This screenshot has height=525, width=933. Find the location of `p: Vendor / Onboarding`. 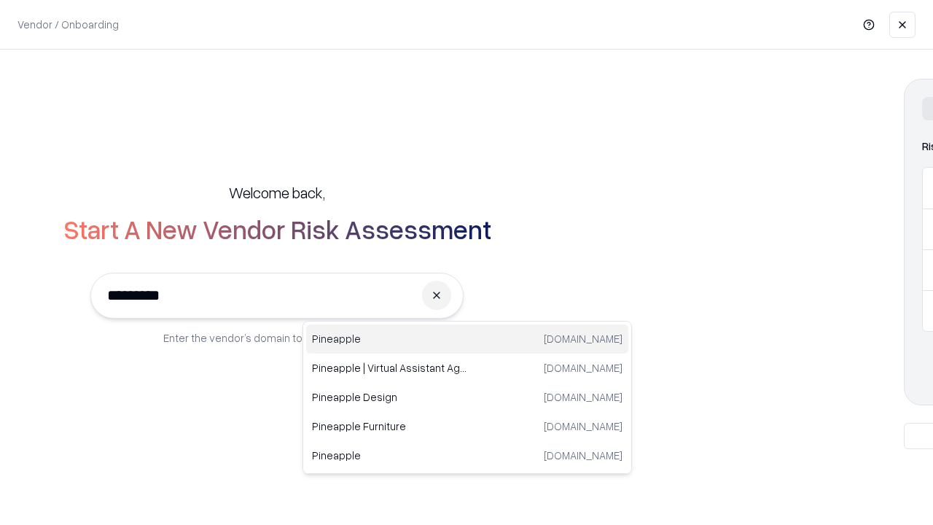

p: Vendor / Onboarding is located at coordinates (68, 24).